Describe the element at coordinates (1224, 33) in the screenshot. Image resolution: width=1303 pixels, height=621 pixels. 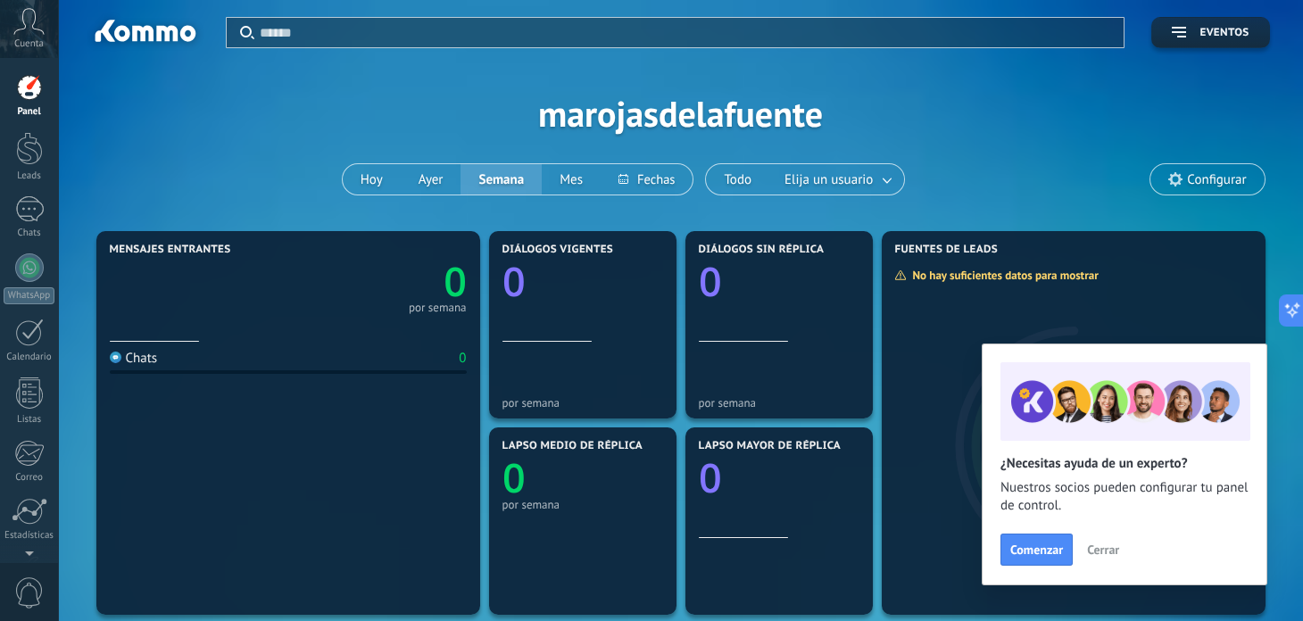
I see `span: Eventos` at that location.